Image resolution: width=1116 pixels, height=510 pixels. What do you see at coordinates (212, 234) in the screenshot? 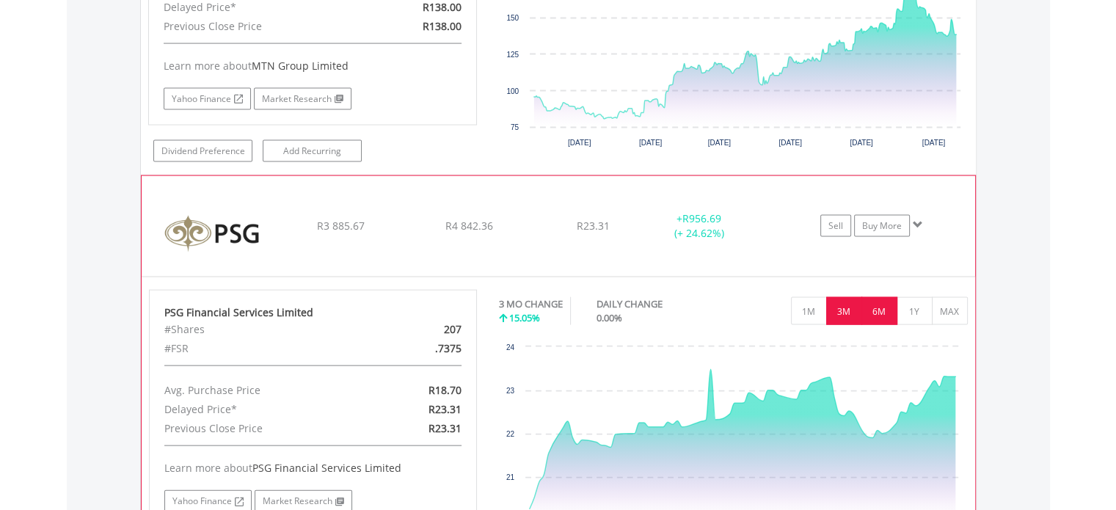
I see `img: EQU.ZA.KST.png` at bounding box center [212, 234].